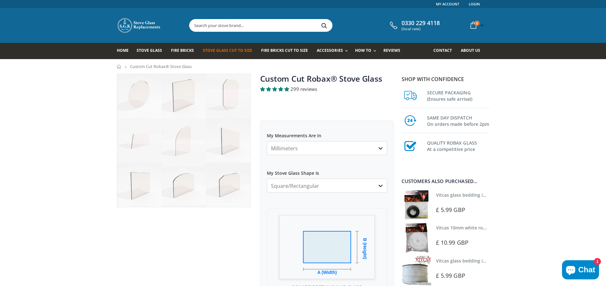 This screenshot has width=606, height=286. What do you see at coordinates (149, 50) in the screenshot?
I see `span: Stove Glass` at bounding box center [149, 50].